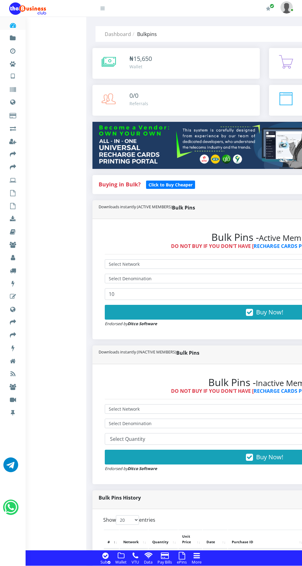  What do you see at coordinates (13, 115) in the screenshot?
I see `a: Cable TV, Electricity` at bounding box center [13, 115].